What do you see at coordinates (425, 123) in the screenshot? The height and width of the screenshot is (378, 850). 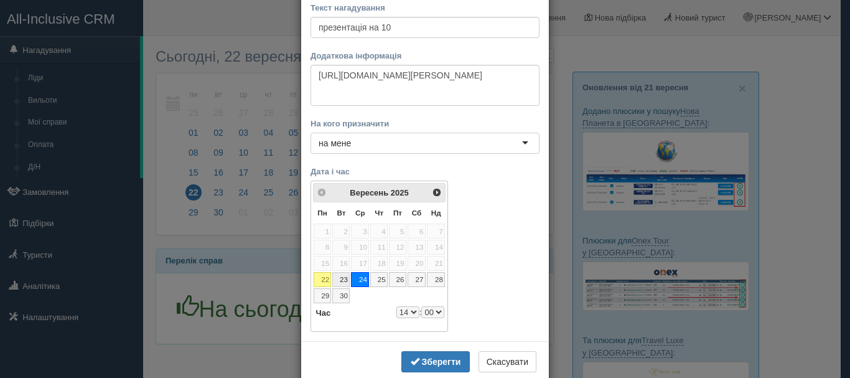 I see `label: На кого призначити` at bounding box center [425, 123].